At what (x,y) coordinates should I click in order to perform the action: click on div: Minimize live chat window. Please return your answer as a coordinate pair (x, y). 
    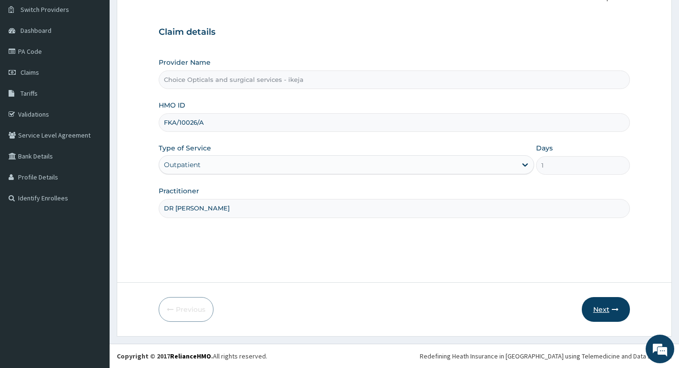
    Looking at the image, I should click on (168, 16).